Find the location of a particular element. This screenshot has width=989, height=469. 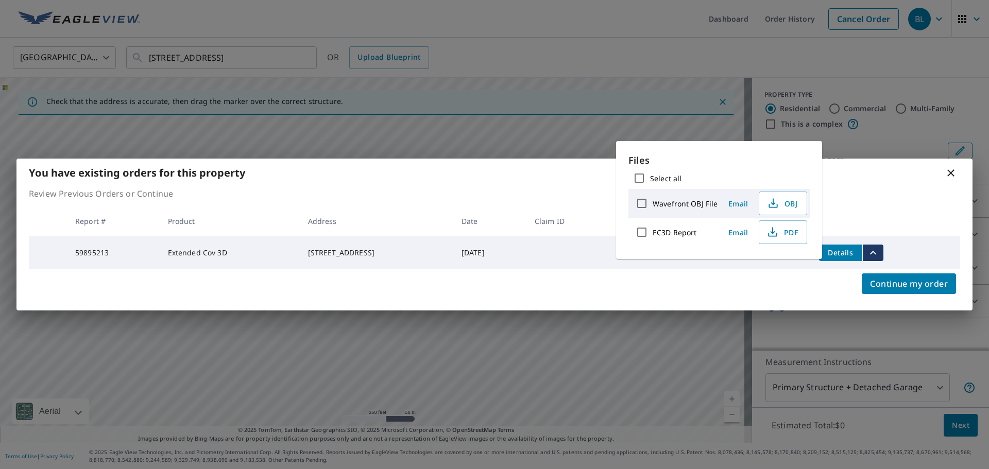

p: Files is located at coordinates (719, 160).